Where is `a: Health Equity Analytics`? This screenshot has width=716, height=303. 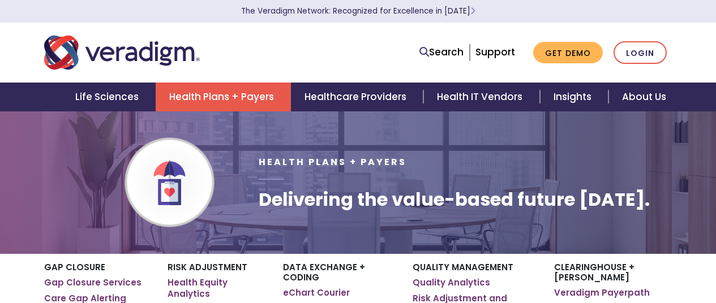
a: Health Equity Analytics is located at coordinates (217, 288).